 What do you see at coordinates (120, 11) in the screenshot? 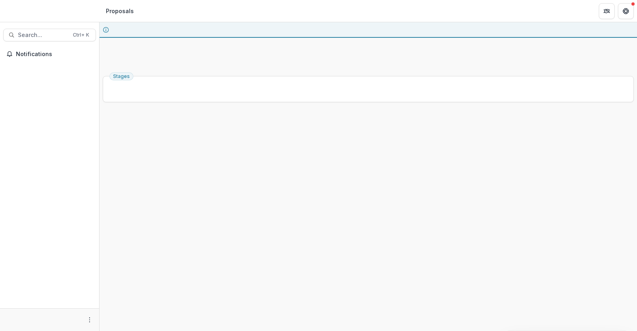
I see `nav: breadcrumb` at bounding box center [120, 11].